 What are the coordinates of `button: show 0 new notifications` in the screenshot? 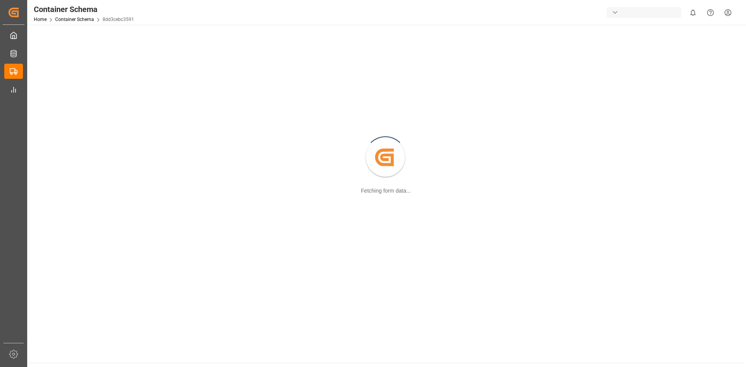 It's located at (693, 12).